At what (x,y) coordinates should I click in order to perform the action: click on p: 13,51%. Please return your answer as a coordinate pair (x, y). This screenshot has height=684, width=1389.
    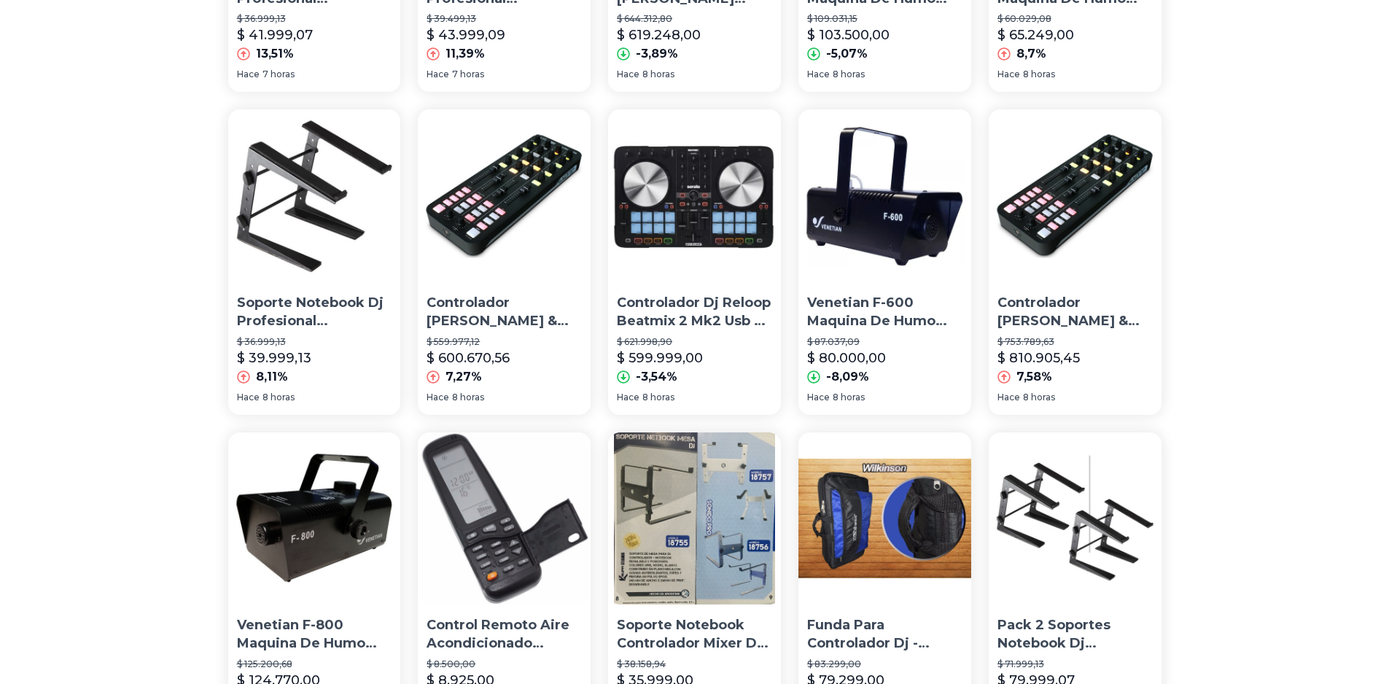
    Looking at the image, I should click on (275, 54).